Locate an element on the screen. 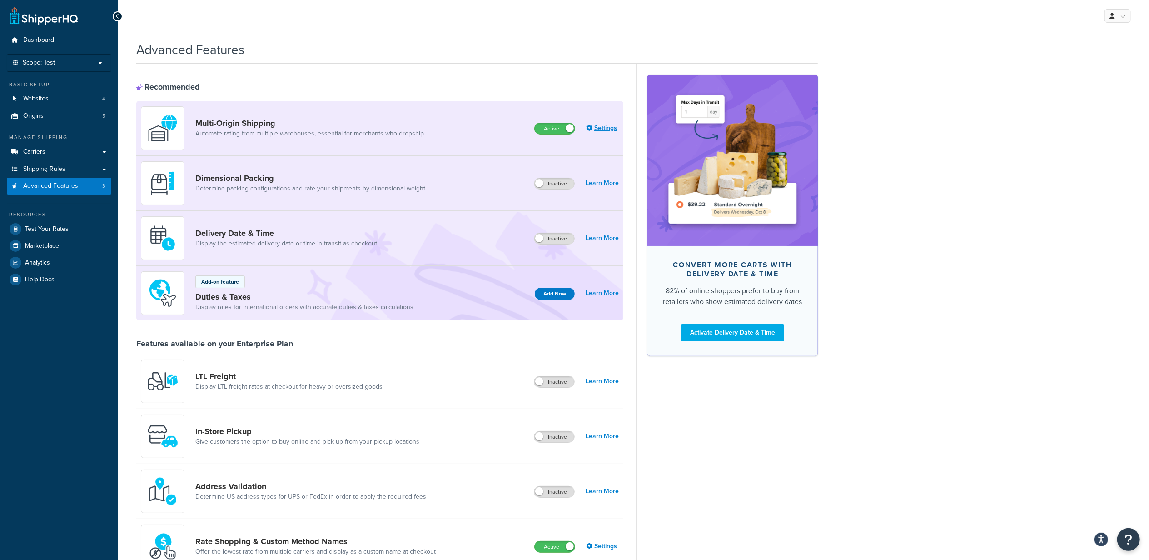  a: Dashboard is located at coordinates (59, 40).